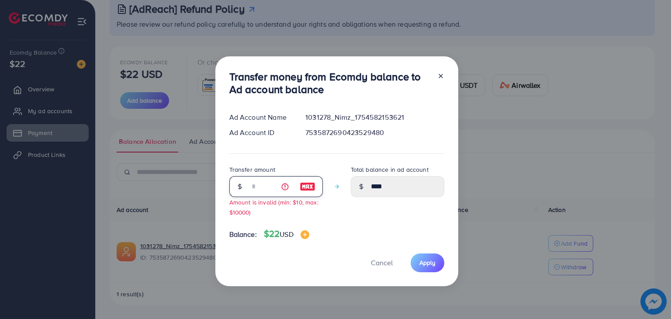 The width and height of the screenshot is (671, 319). What do you see at coordinates (390, 169) in the screenshot?
I see `label: Total balance in ad account` at bounding box center [390, 169].